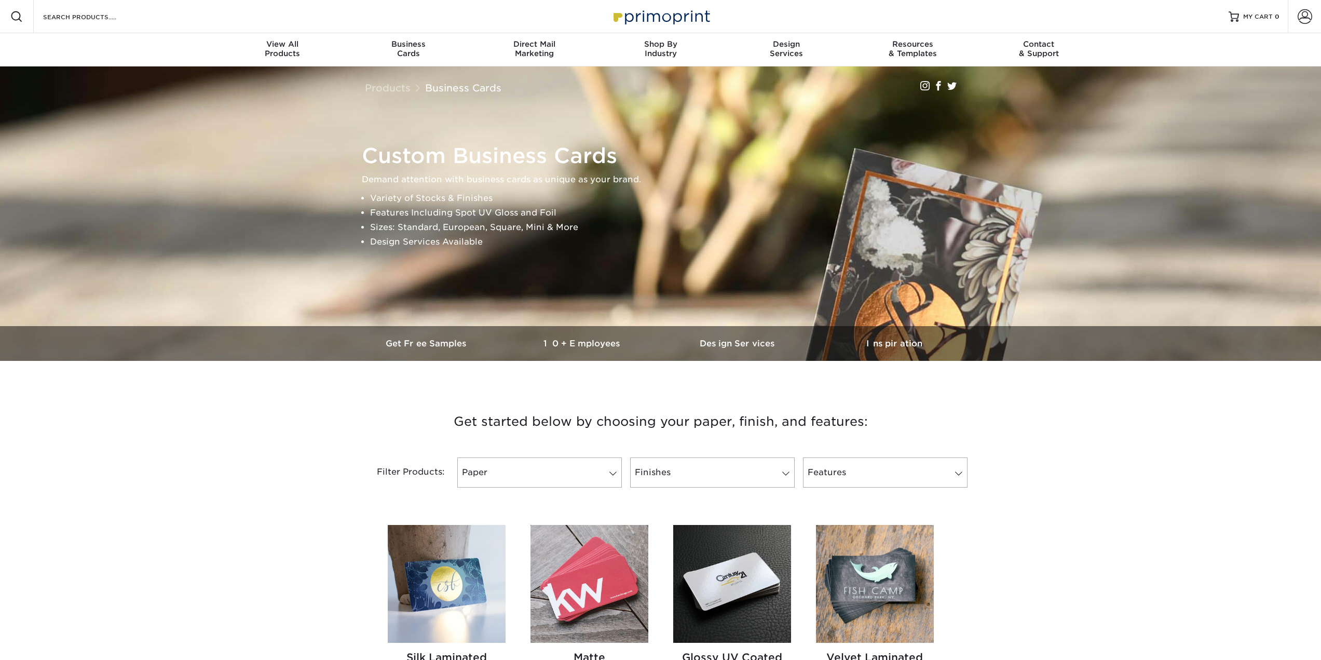 This screenshot has width=1321, height=660. Describe the element at coordinates (282, 44) in the screenshot. I see `span: View All` at that location.